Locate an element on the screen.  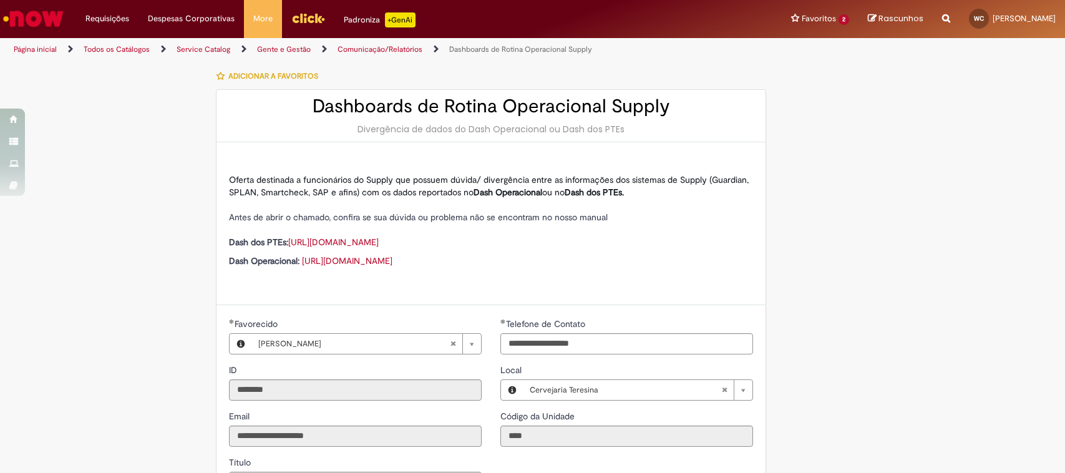
span: Somente leitura - Email is located at coordinates (240, 416).